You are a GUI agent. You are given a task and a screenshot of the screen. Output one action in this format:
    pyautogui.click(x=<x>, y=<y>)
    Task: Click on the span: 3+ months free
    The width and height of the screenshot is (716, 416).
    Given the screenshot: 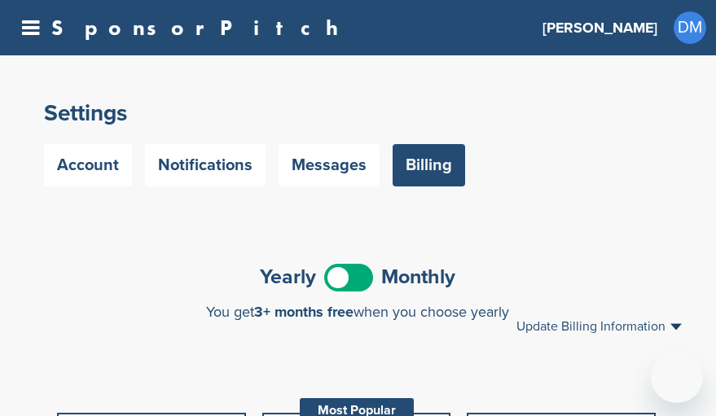 What is the action you would take?
    pyautogui.click(x=304, y=312)
    